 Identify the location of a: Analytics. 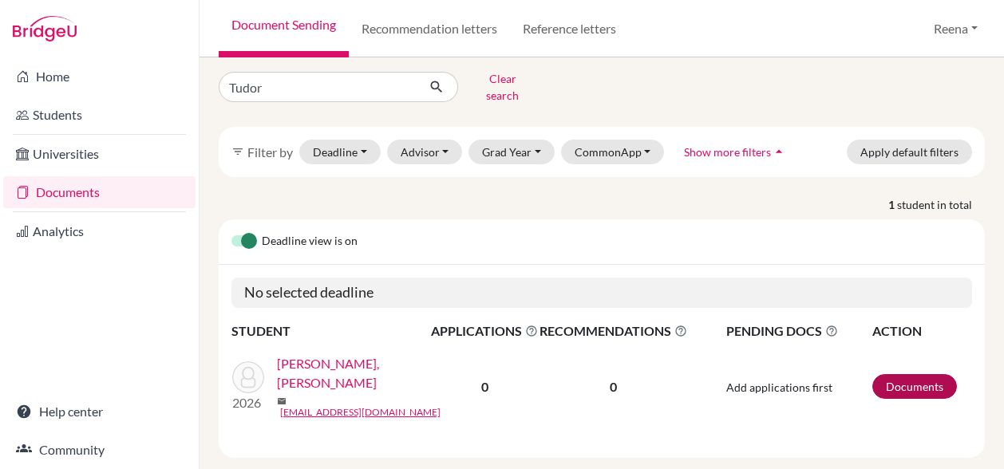
(99, 231).